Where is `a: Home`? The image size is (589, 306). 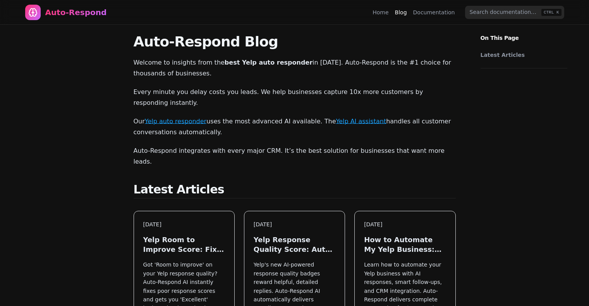
a: Home is located at coordinates (380, 12).